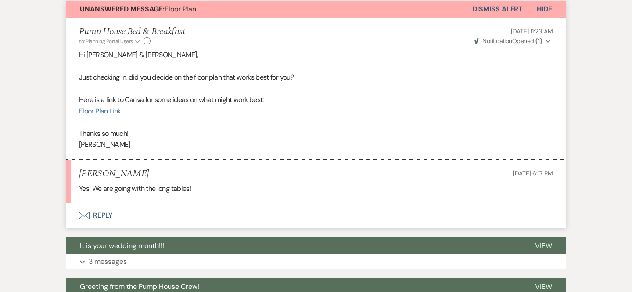 The image size is (632, 292). I want to click on button: 3 messages, so click(316, 261).